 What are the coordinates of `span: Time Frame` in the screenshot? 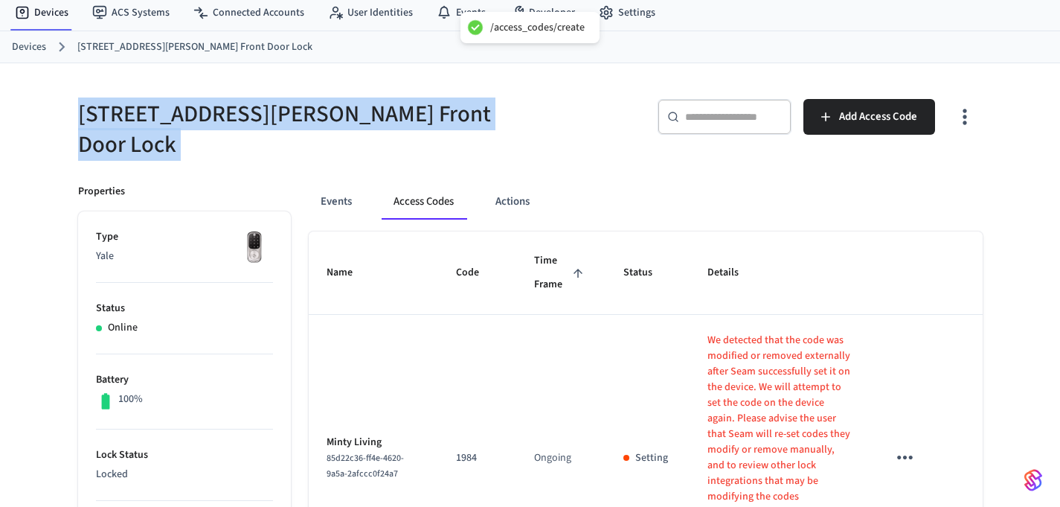 It's located at (561, 272).